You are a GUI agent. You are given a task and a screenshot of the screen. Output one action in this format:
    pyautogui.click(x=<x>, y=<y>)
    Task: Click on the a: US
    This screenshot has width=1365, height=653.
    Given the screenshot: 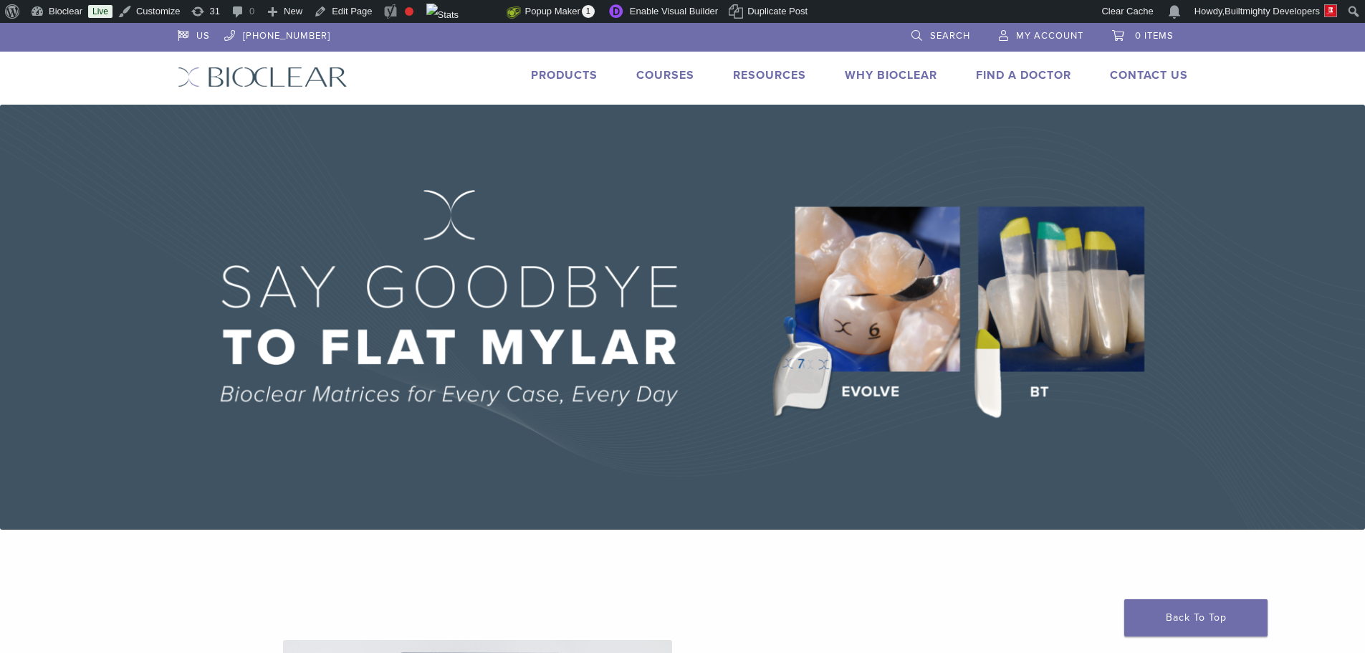 What is the action you would take?
    pyautogui.click(x=193, y=34)
    